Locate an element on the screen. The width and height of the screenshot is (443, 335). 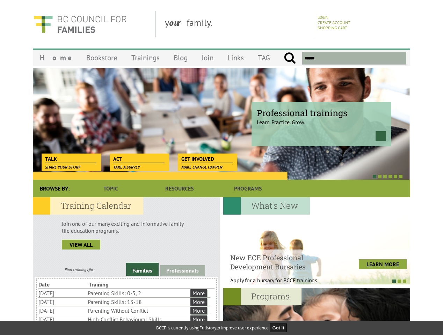
a: Shopping Cart is located at coordinates (332, 28).